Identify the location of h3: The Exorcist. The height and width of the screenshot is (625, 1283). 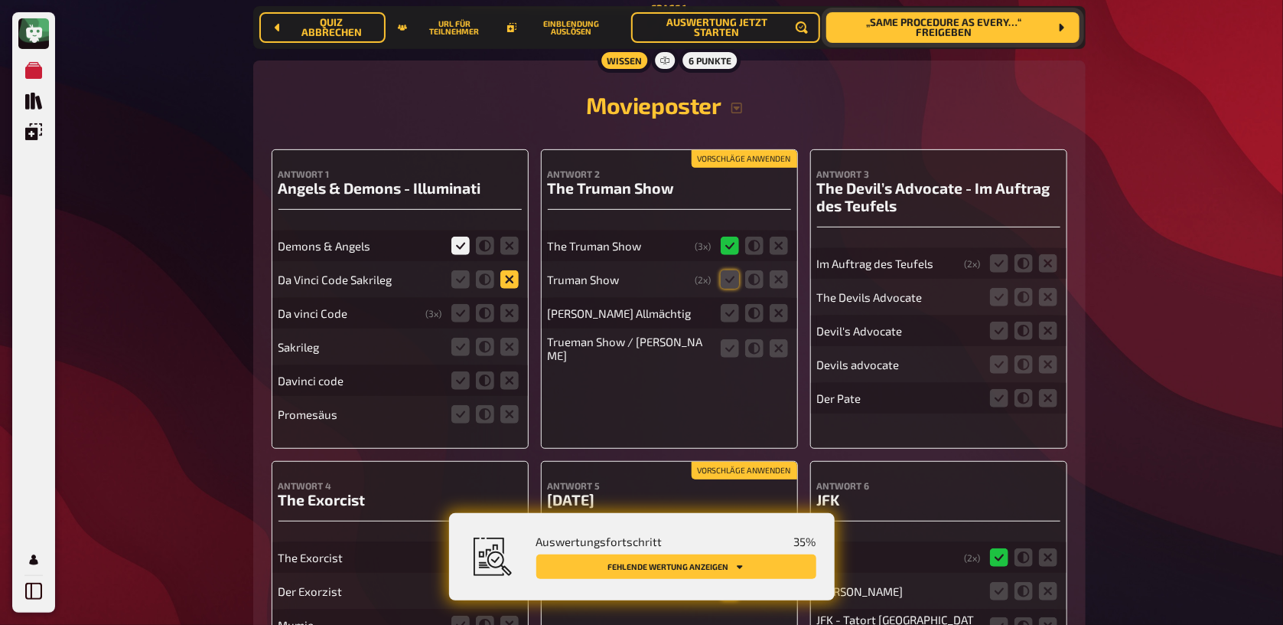
(400, 499).